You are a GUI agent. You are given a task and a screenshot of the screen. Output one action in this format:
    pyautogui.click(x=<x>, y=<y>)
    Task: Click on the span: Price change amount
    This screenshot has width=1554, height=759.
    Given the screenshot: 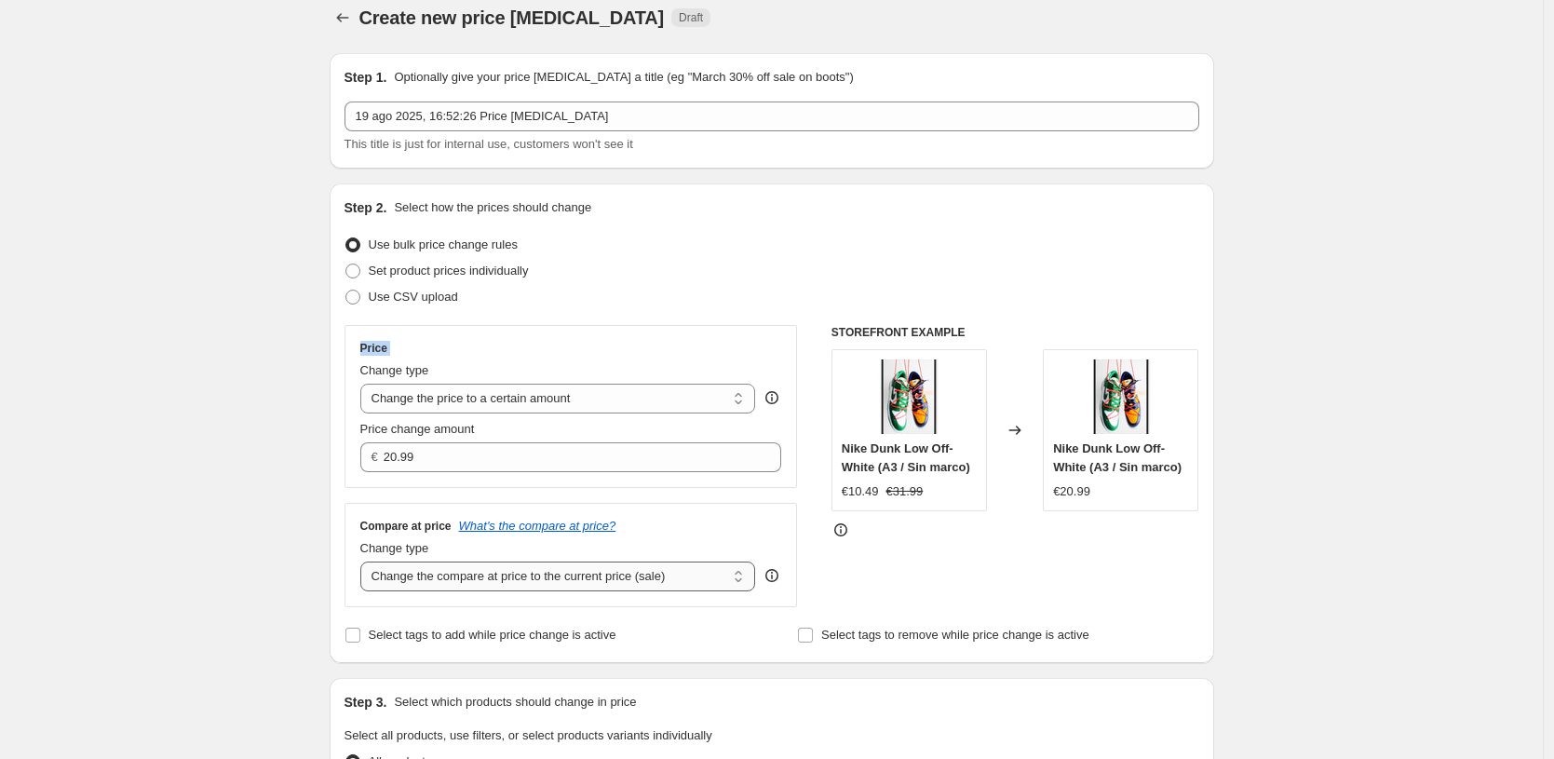 What is the action you would take?
    pyautogui.click(x=417, y=428)
    